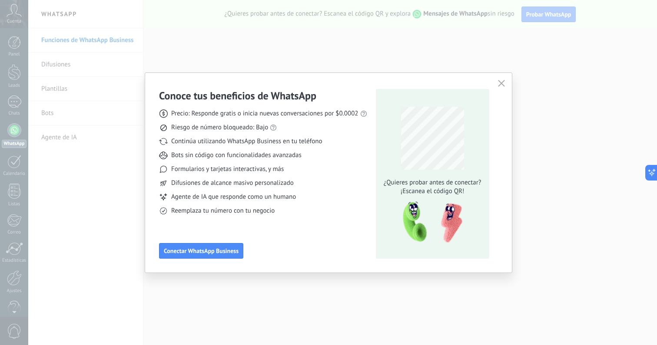  I want to click on span: Formularios y tarjetas interactivas, y más, so click(227, 169).